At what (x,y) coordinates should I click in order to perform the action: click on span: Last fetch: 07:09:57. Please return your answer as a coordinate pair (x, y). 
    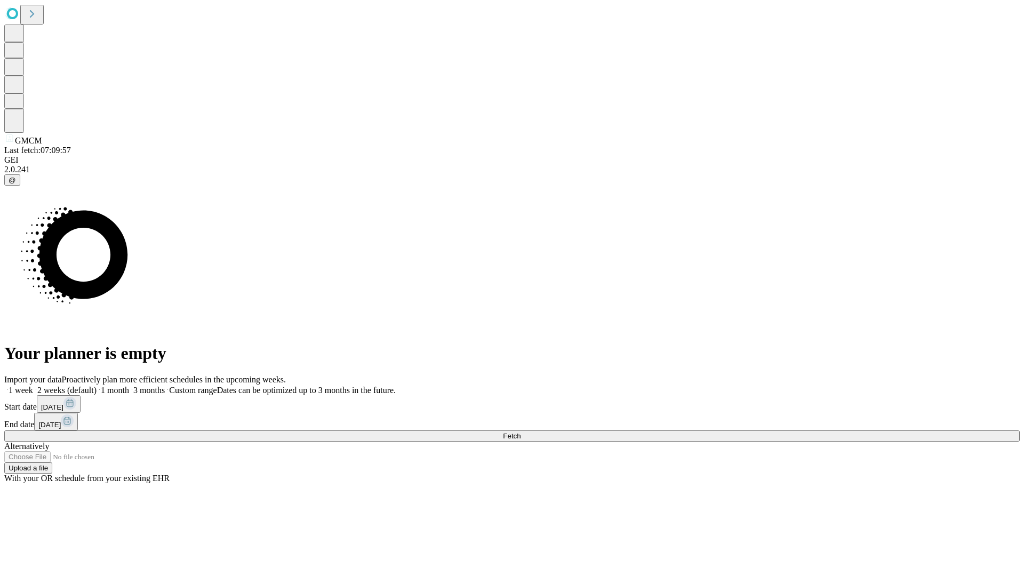
    Looking at the image, I should click on (37, 150).